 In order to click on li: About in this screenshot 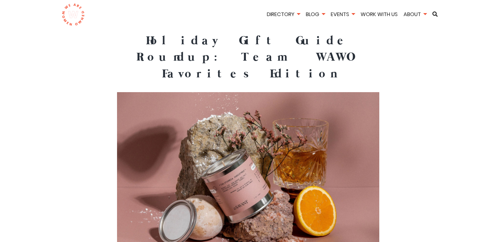, I will do `click(415, 15)`.